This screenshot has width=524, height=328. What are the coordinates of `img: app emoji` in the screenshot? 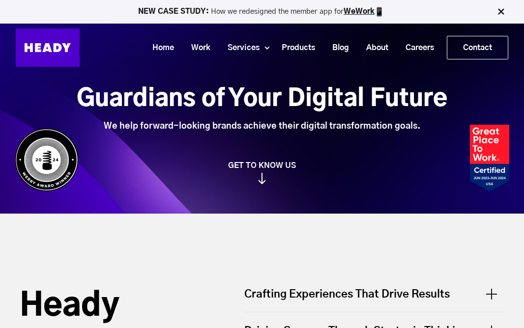 It's located at (379, 12).